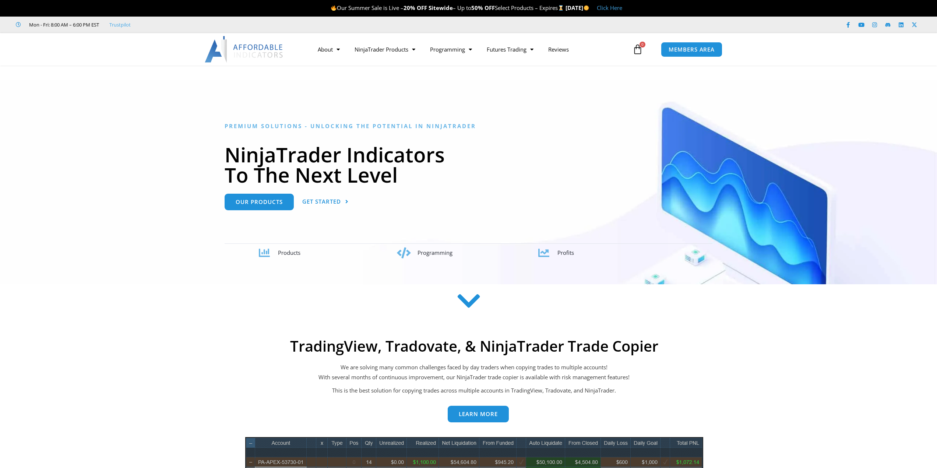 This screenshot has height=468, width=937. I want to click on a: Click Here, so click(609, 8).